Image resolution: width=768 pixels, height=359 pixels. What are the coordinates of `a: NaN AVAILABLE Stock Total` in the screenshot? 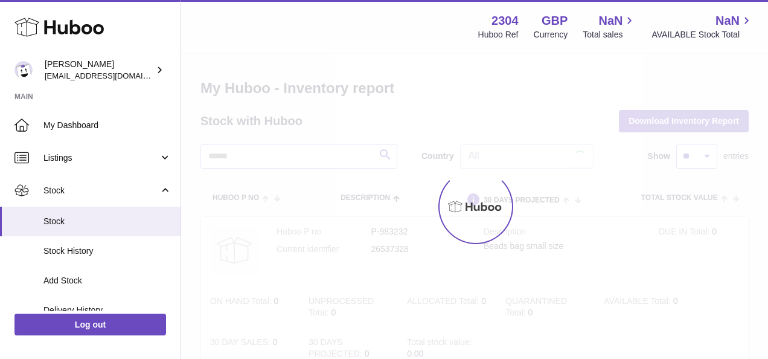 It's located at (702, 27).